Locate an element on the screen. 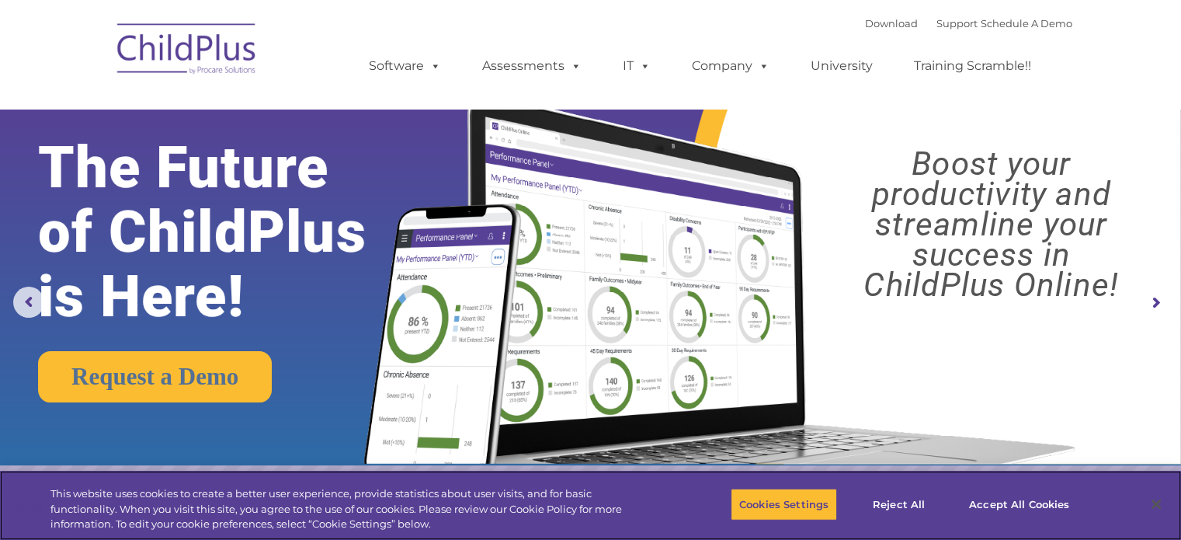 The image size is (1181, 540). a: IT is located at coordinates (637, 66).